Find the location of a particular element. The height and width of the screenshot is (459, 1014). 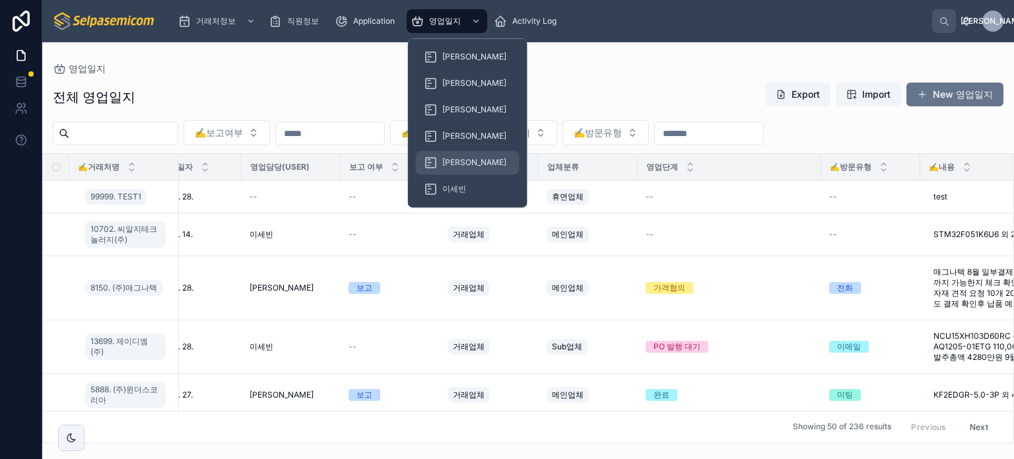

span: 영업단계 is located at coordinates (662, 167).